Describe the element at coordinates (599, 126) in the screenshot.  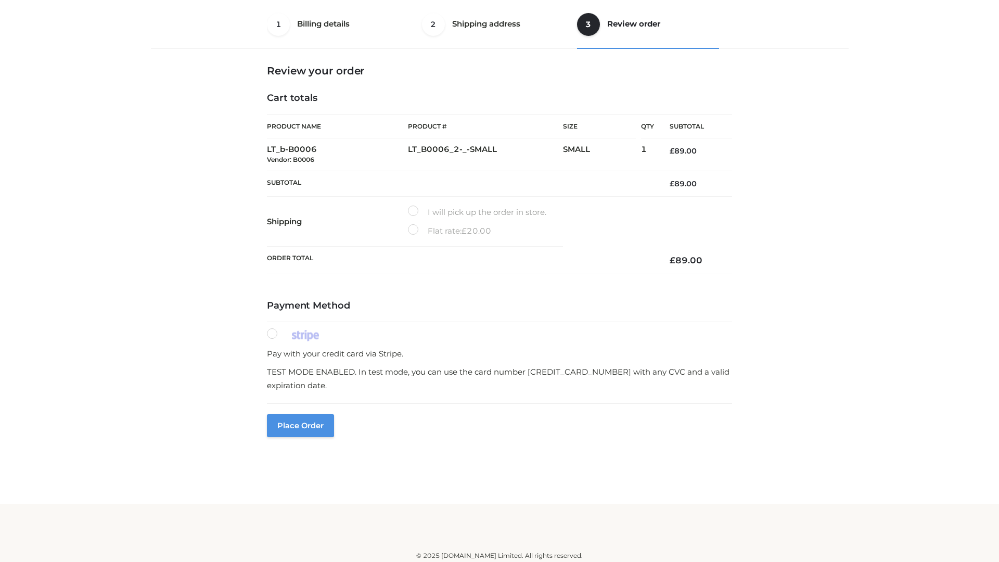
I see `th: Size` at that location.